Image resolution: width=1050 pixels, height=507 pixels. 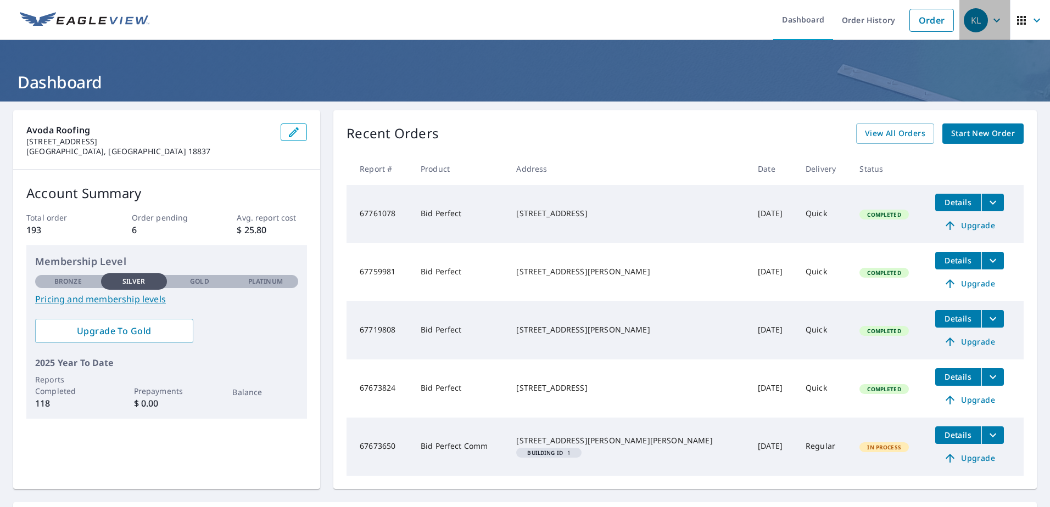 I want to click on p: Recent Orders, so click(x=392, y=133).